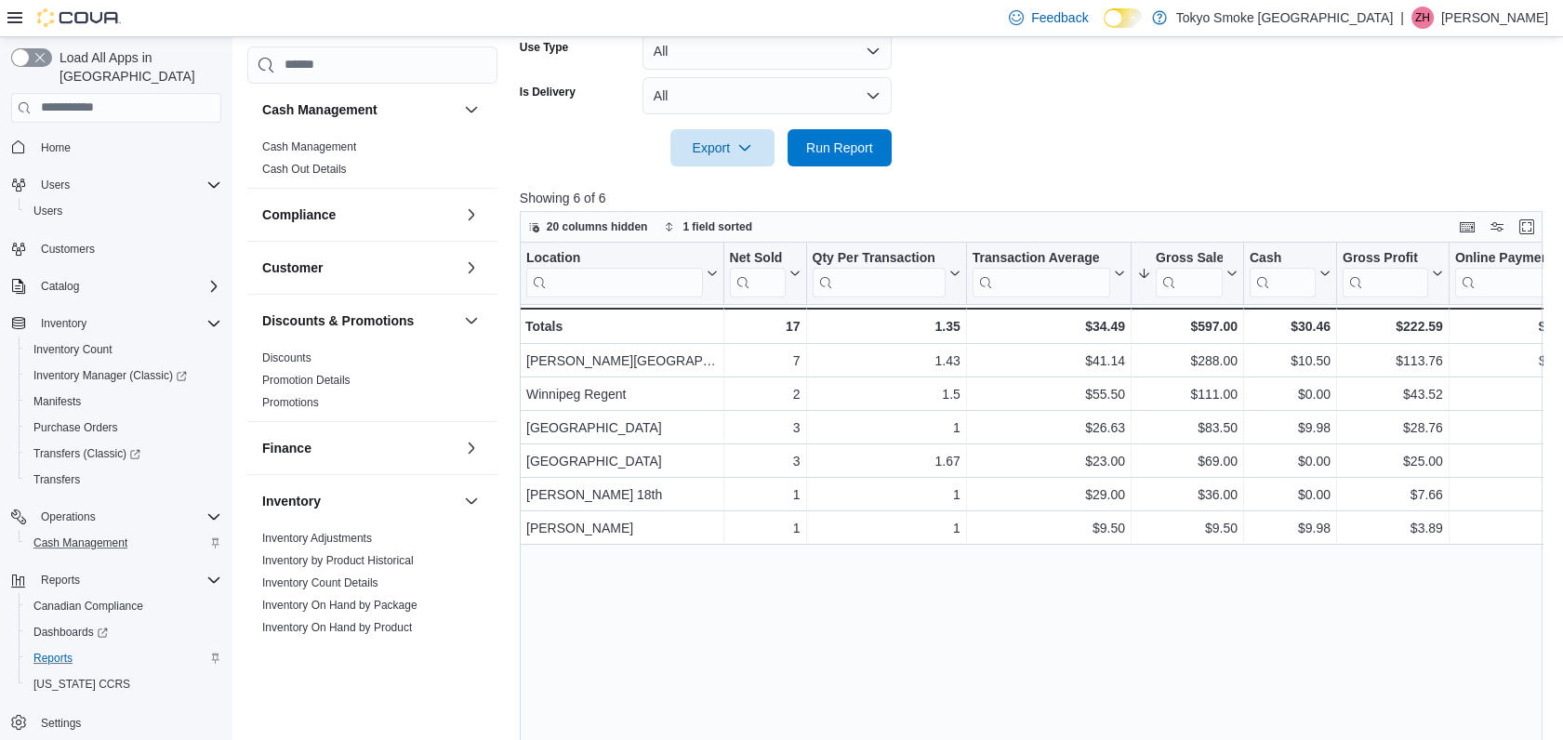 This screenshot has width=1563, height=740. What do you see at coordinates (1104, 28) in the screenshot?
I see `span: Dark Mode` at bounding box center [1104, 28].